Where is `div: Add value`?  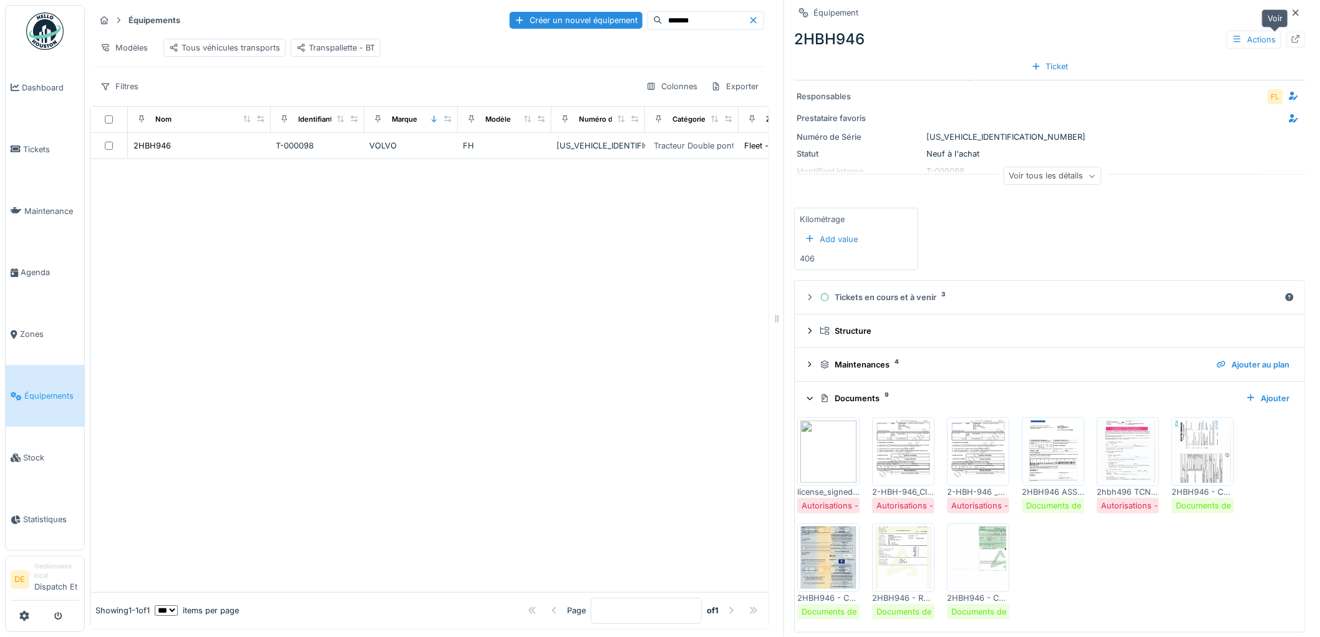 div: Add value is located at coordinates (831, 239).